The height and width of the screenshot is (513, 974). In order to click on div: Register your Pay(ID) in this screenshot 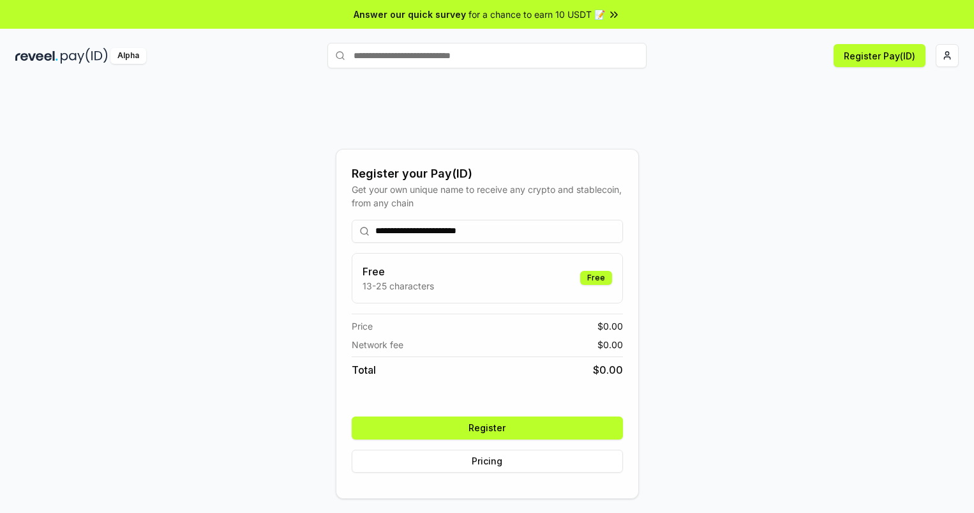, I will do `click(487, 174)`.